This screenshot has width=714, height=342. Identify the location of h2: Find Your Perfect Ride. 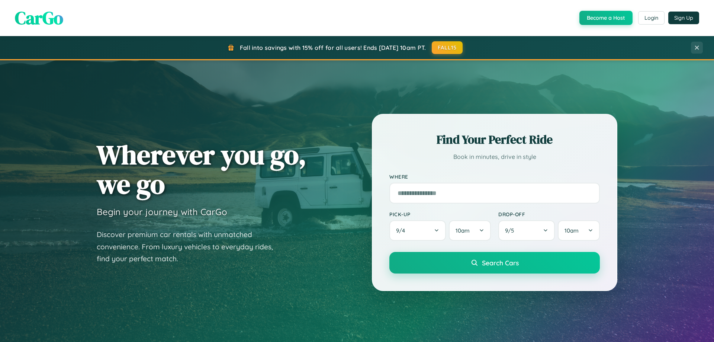
(495, 139).